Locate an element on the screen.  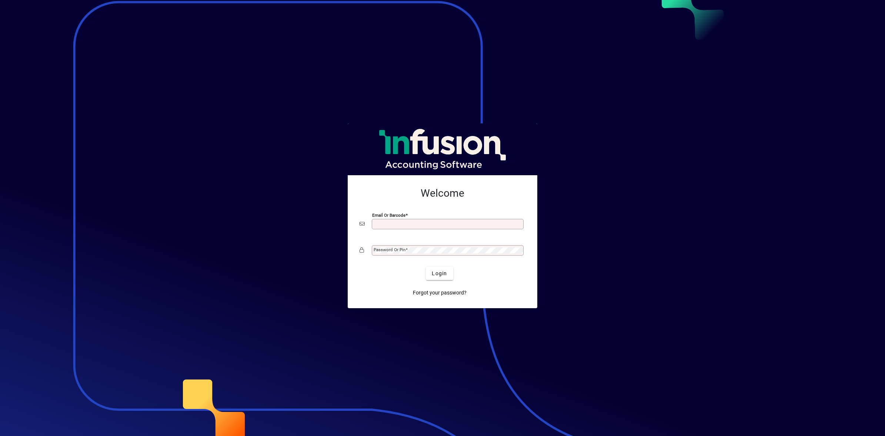
mat-label: Email or Barcode is located at coordinates (389, 215).